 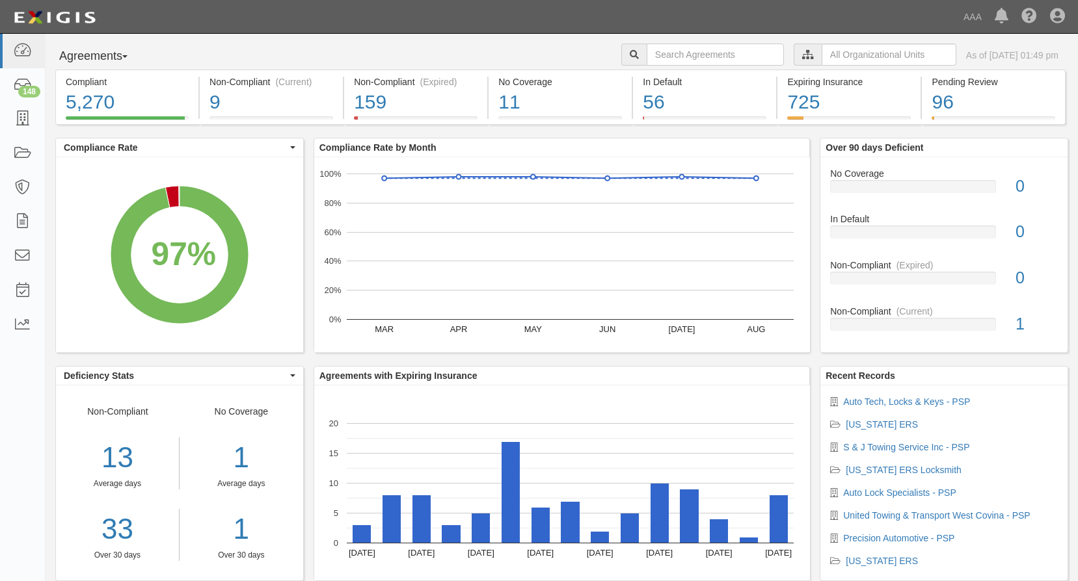 What do you see at coordinates (936, 516) in the screenshot?
I see `a: United Towing & Transport West Covina - PSP` at bounding box center [936, 516].